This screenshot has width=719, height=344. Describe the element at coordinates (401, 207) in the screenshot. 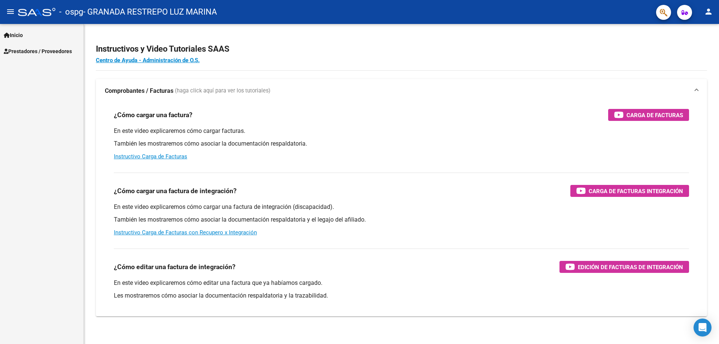

I see `p: En este video explicaremos cómo cargar una factura de integración (discapacidad).` at that location.